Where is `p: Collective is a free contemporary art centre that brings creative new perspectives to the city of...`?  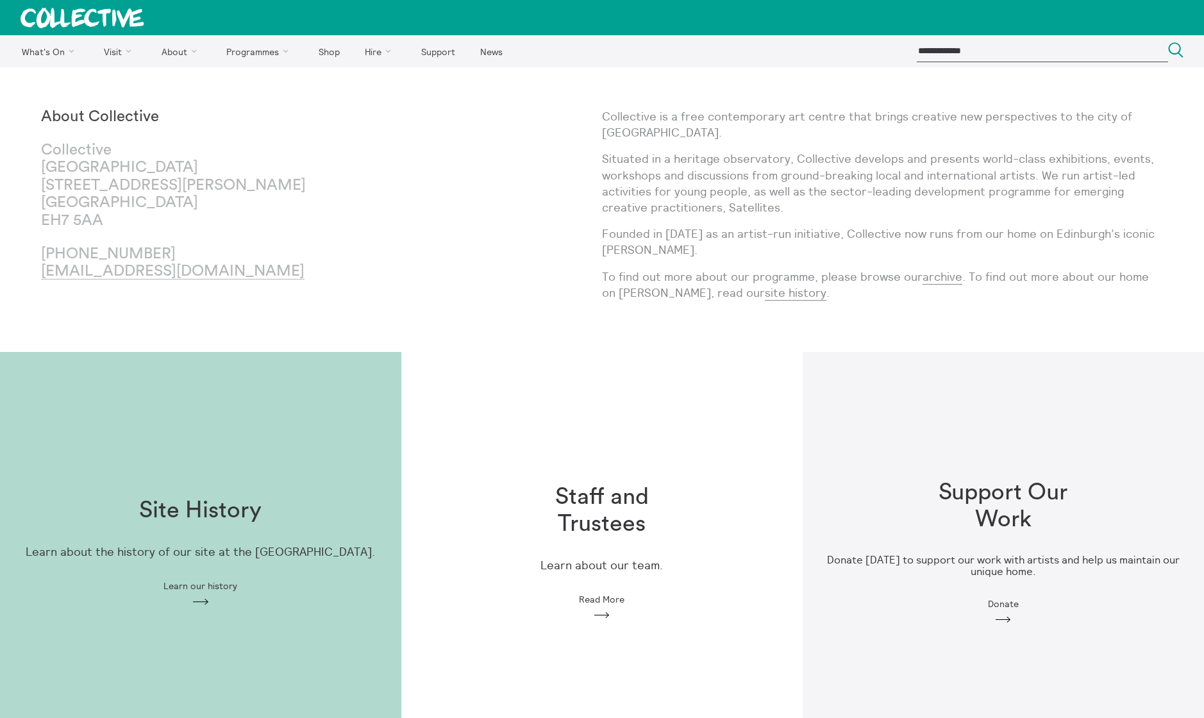 p: Collective is a free contemporary art centre that brings creative new perspectives to the city of... is located at coordinates (882, 124).